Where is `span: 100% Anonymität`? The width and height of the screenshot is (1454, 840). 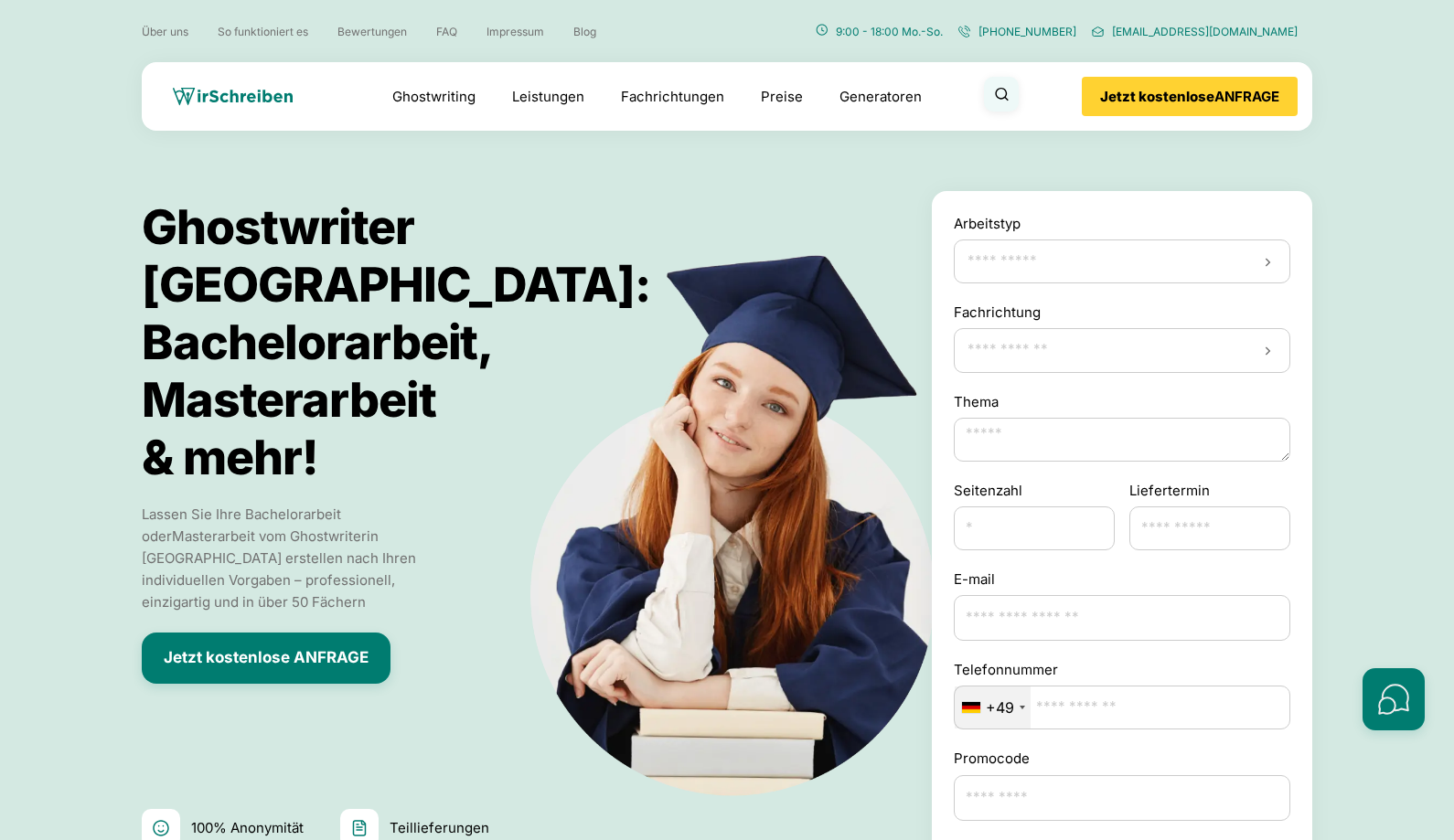 span: 100% Anonymität is located at coordinates (246, 829).